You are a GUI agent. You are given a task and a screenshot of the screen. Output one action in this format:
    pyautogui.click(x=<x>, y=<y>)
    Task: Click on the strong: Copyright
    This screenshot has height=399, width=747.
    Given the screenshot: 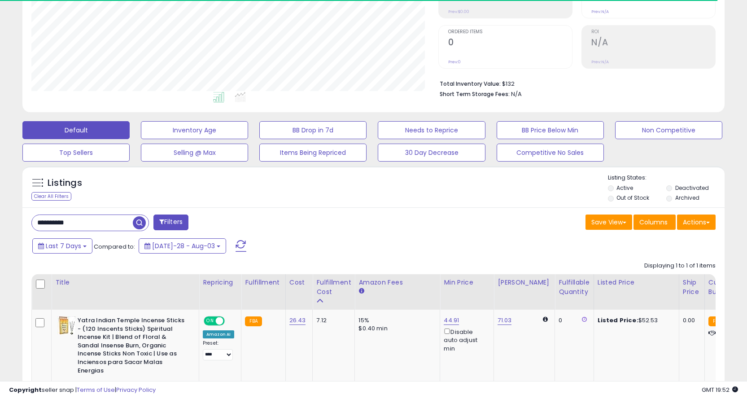 What is the action you would take?
    pyautogui.click(x=25, y=389)
    